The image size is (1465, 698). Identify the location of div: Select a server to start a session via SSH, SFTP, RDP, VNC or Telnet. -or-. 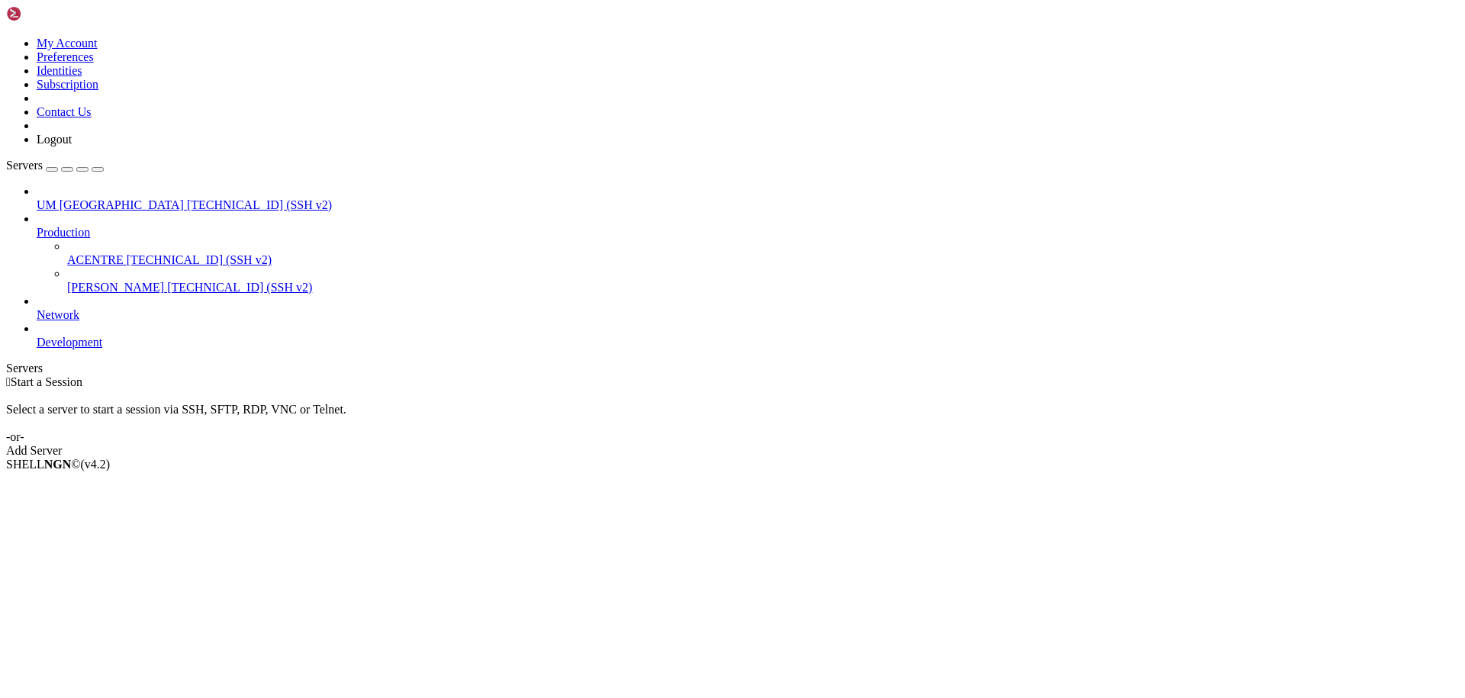
(732, 417).